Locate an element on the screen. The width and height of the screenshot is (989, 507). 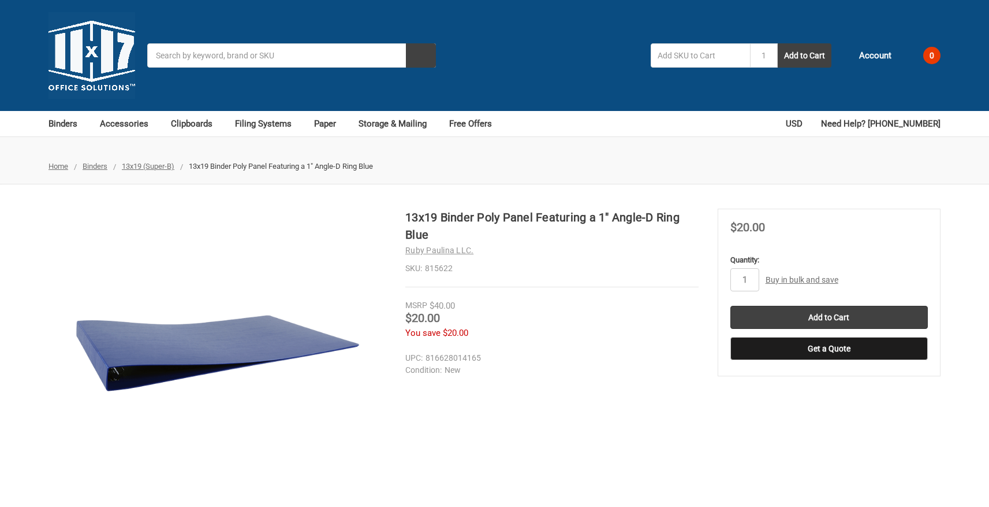
a: Home is located at coordinates (58, 166).